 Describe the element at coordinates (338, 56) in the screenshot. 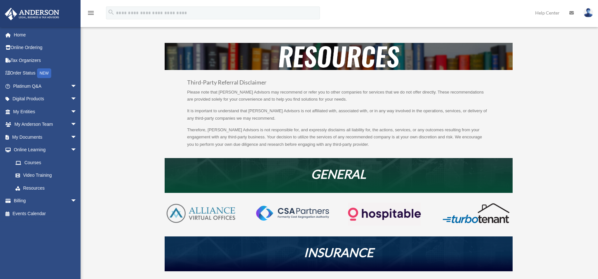

I see `img: resources-header` at that location.